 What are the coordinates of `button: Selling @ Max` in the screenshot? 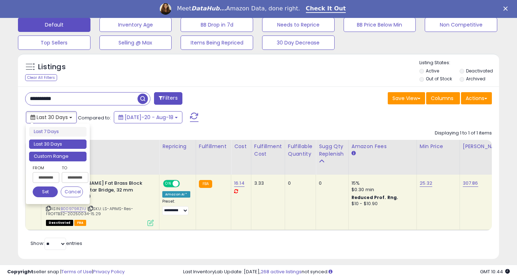 It's located at (136, 43).